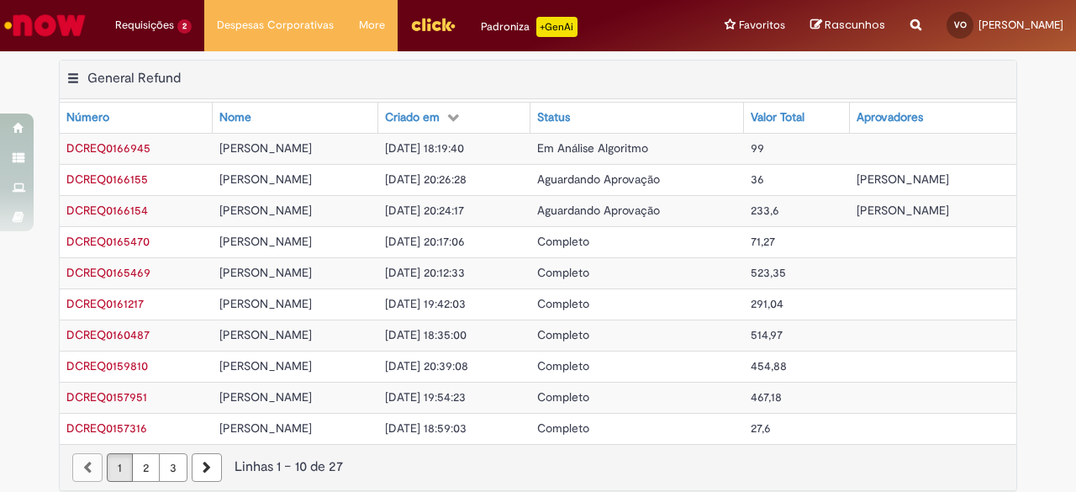  What do you see at coordinates (766, 397) in the screenshot?
I see `span: 467,18` at bounding box center [766, 397].